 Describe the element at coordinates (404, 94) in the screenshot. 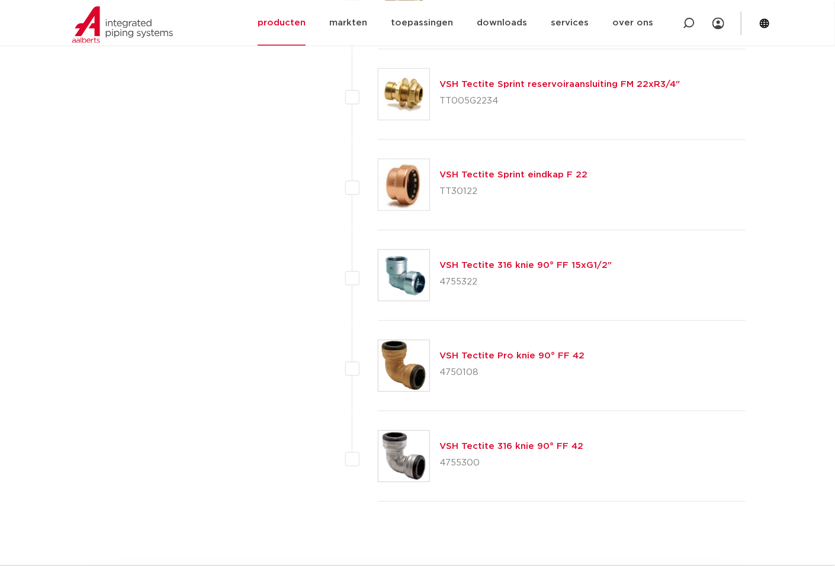

I see `img: Thumbnail for VSH Tectite Sprint reservoiraansluiting FM 22xR3/4"` at that location.